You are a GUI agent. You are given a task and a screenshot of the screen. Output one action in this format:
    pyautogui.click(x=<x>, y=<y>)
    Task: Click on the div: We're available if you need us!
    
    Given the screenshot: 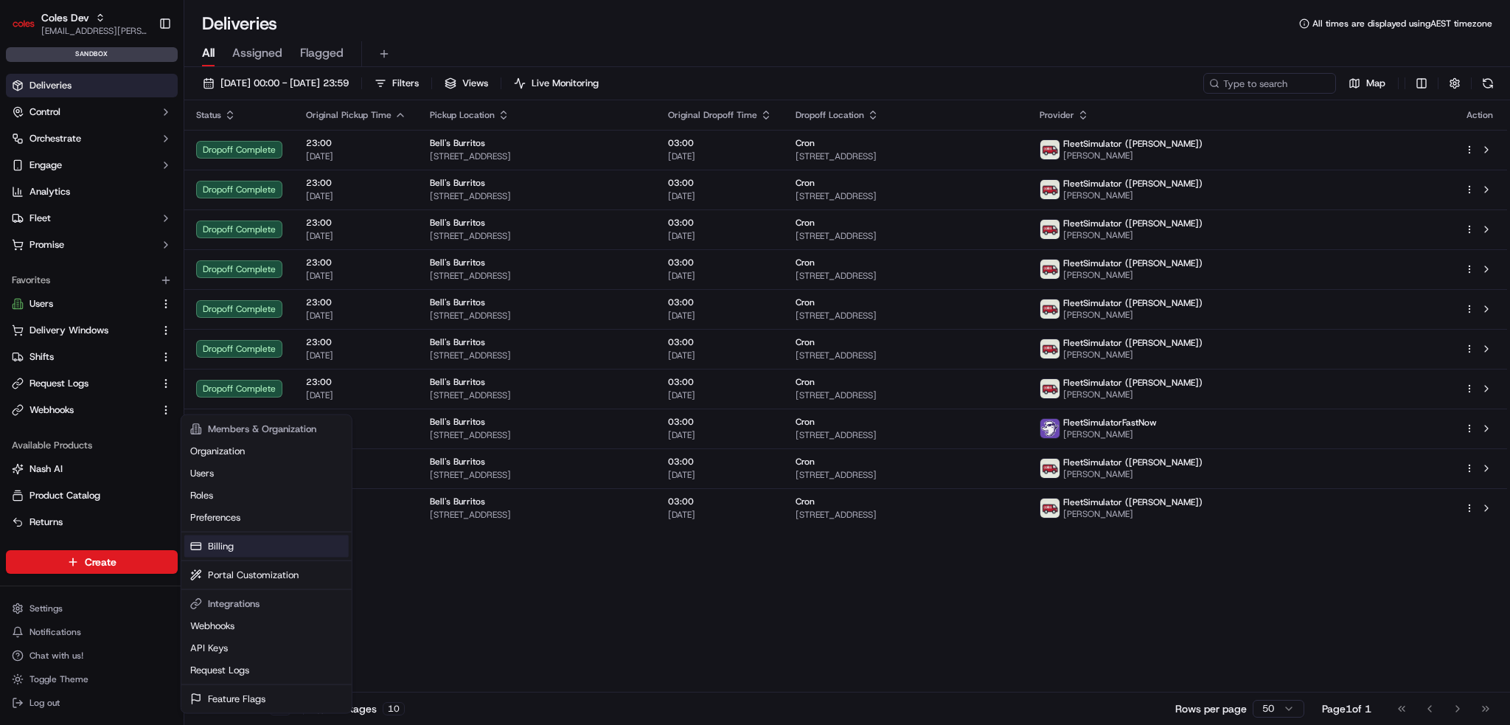 What is the action you would take?
    pyautogui.click(x=118, y=162)
    